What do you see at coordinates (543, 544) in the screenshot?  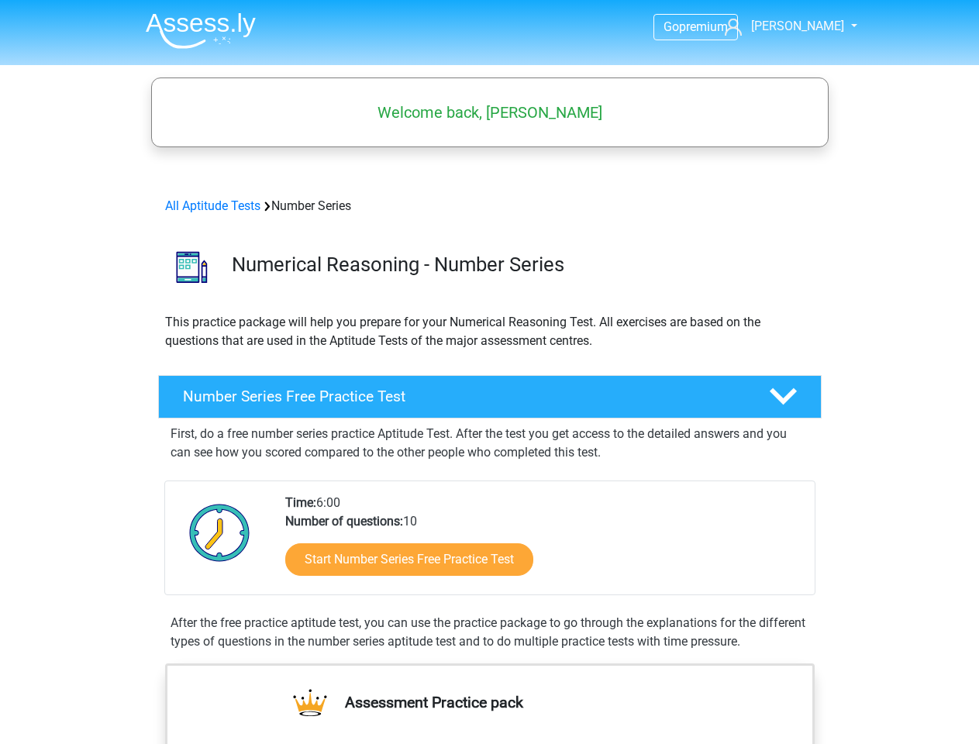 I see `div: 6:00 10` at bounding box center [543, 544].